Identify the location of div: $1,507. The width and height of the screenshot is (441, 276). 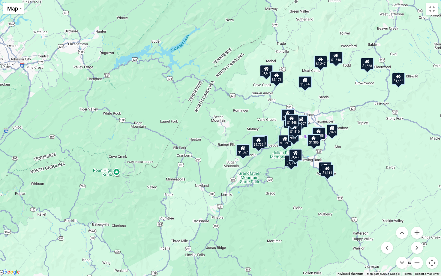
(301, 121).